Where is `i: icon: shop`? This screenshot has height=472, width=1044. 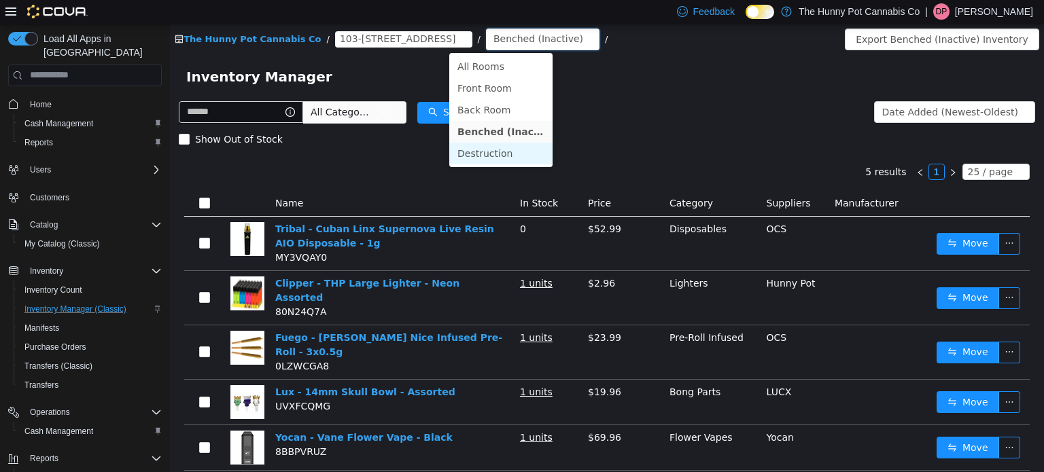 i: icon: shop is located at coordinates (9, 15).